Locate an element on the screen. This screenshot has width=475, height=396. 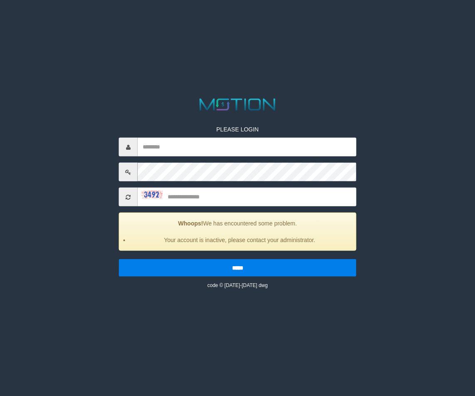
img: MOTION_logo.png is located at coordinates (237, 104).